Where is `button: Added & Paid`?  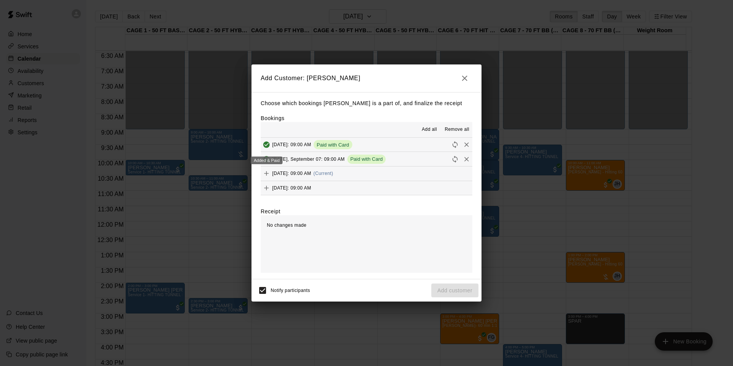 button: Added & Paid is located at coordinates (266, 144).